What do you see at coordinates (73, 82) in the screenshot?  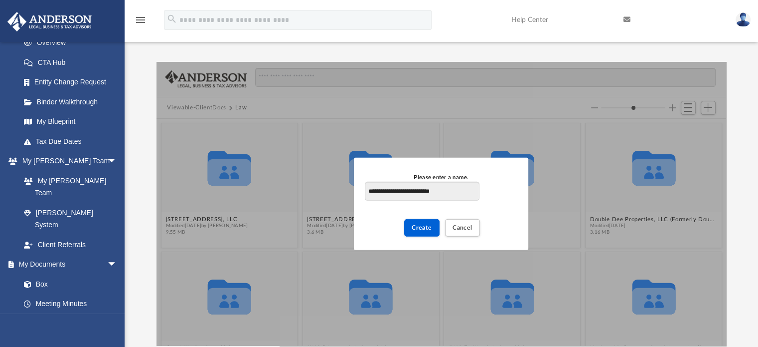 I see `a: Entity Change Request` at bounding box center [73, 82].